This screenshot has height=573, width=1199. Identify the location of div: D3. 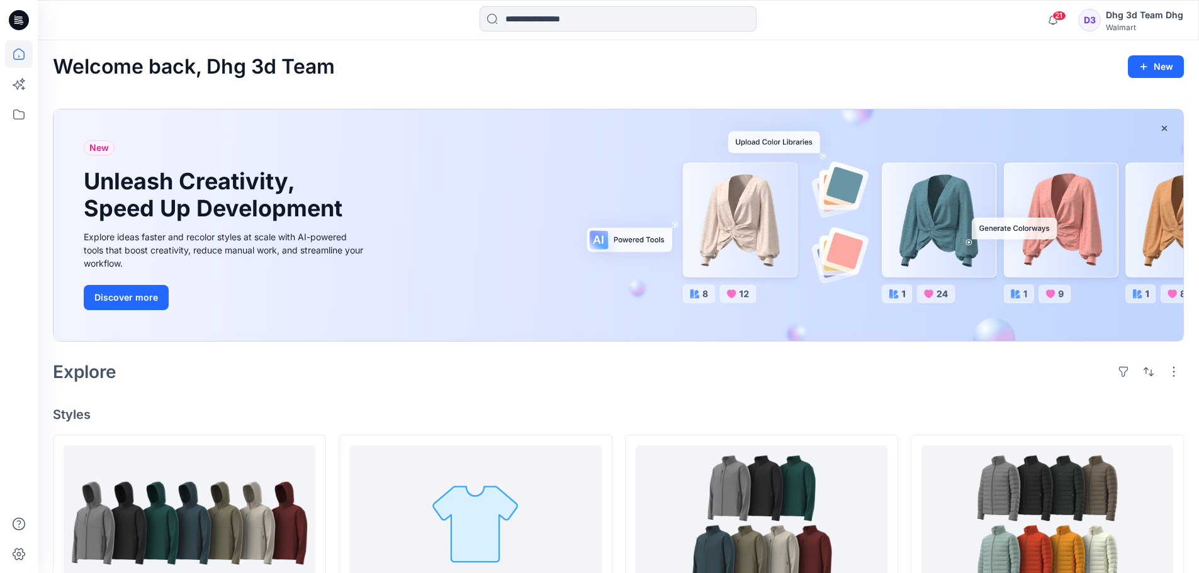
(1089, 20).